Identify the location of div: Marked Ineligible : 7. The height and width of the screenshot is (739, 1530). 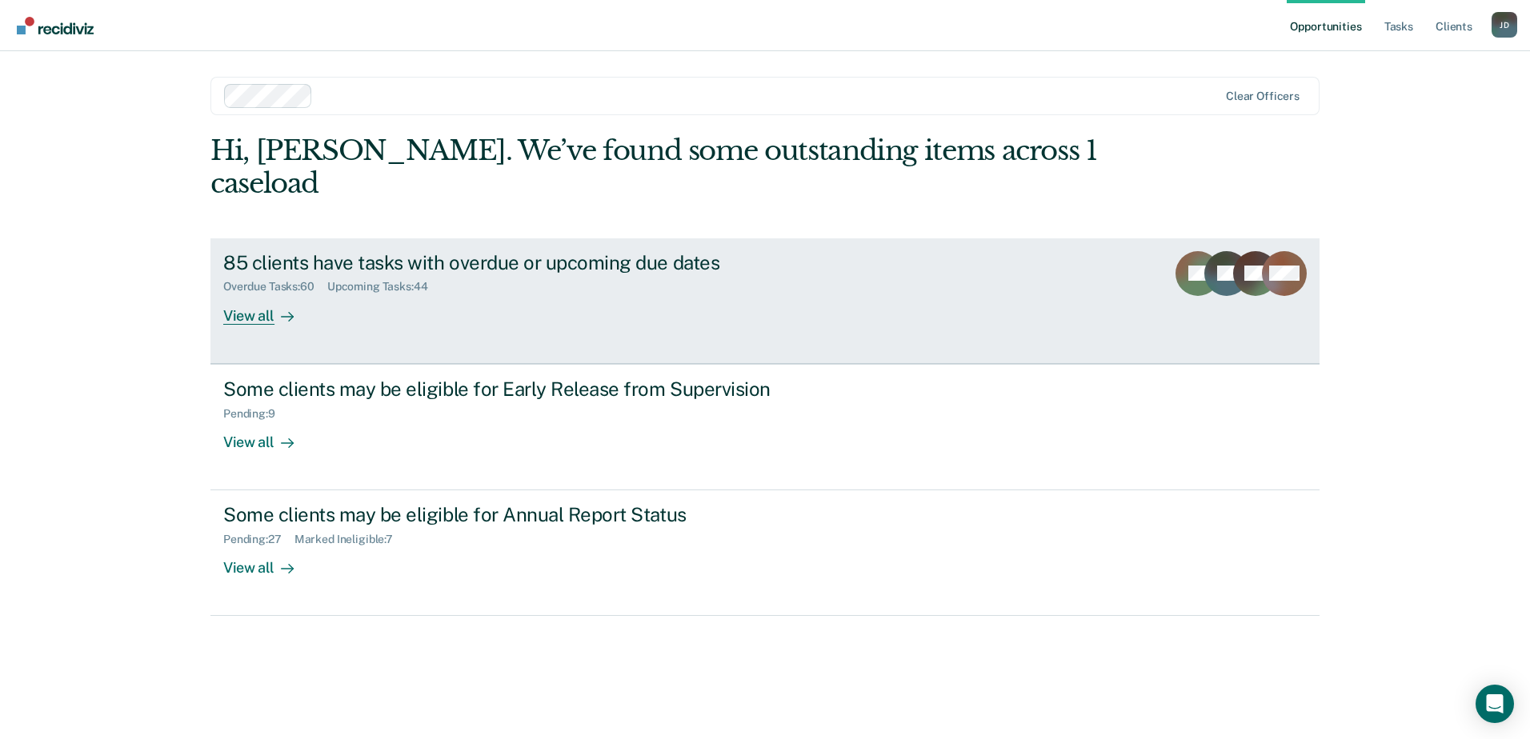
(350, 539).